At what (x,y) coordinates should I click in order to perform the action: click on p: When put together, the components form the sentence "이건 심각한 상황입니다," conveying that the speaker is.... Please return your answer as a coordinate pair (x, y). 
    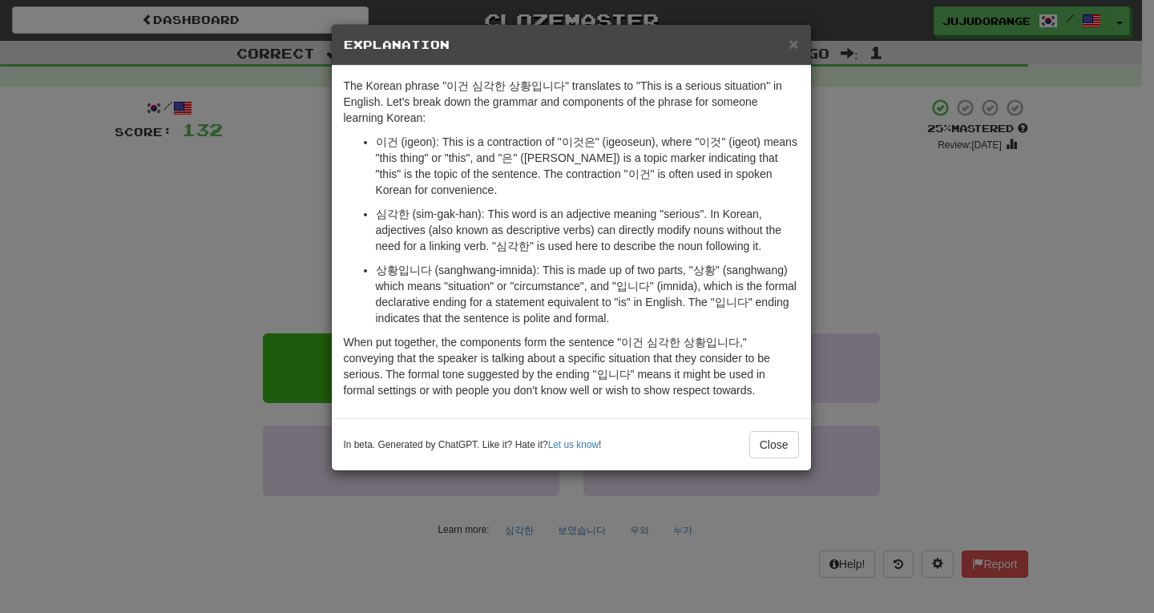
    Looking at the image, I should click on (572, 366).